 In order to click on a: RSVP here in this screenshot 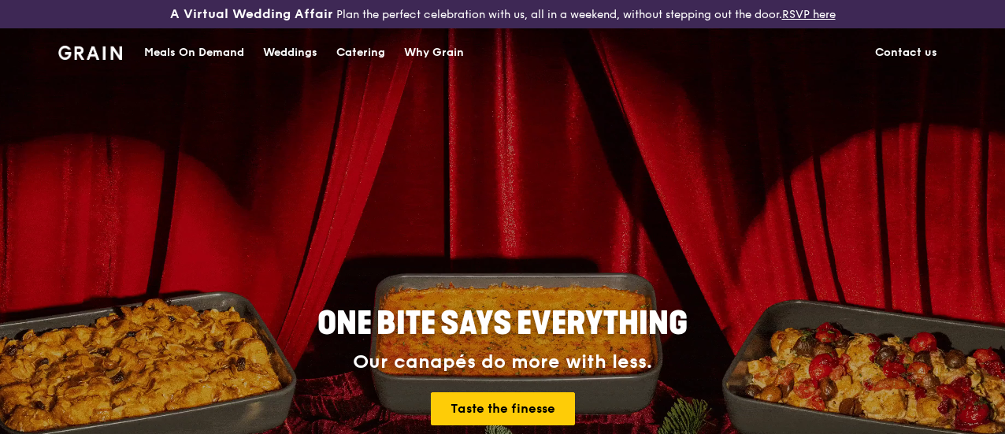, I will do `click(809, 14)`.